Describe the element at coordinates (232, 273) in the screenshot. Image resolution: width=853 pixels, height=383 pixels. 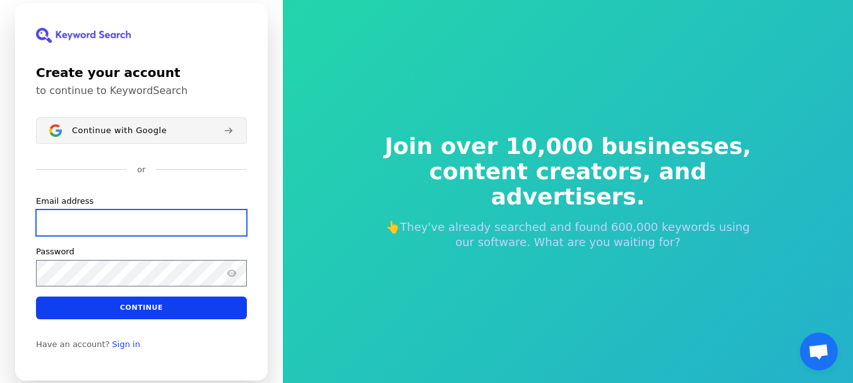
I see `button: Show password` at that location.